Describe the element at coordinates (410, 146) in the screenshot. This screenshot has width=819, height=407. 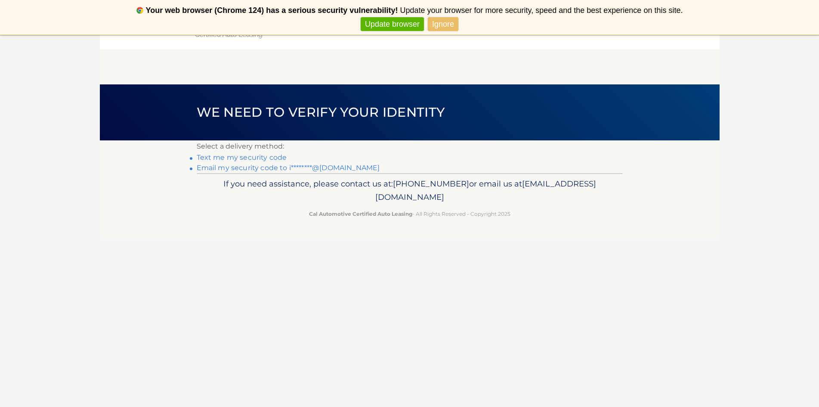
I see `p: Select a delivery method:` at that location.